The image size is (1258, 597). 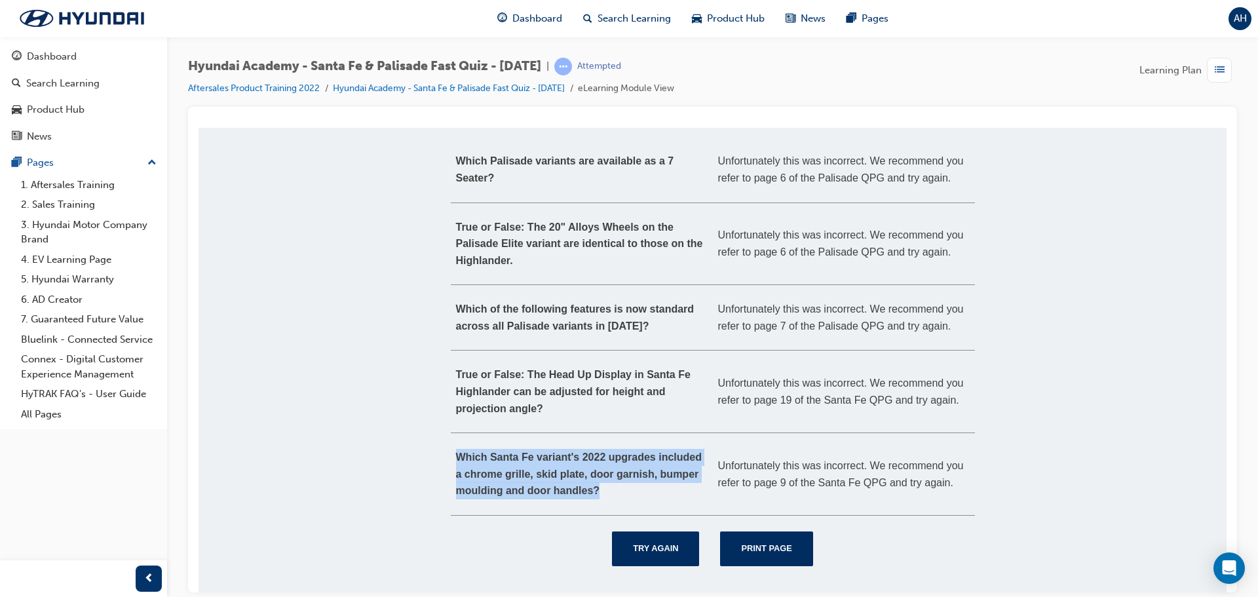 What do you see at coordinates (626, 88) in the screenshot?
I see `li: eLearning Module View` at bounding box center [626, 88].